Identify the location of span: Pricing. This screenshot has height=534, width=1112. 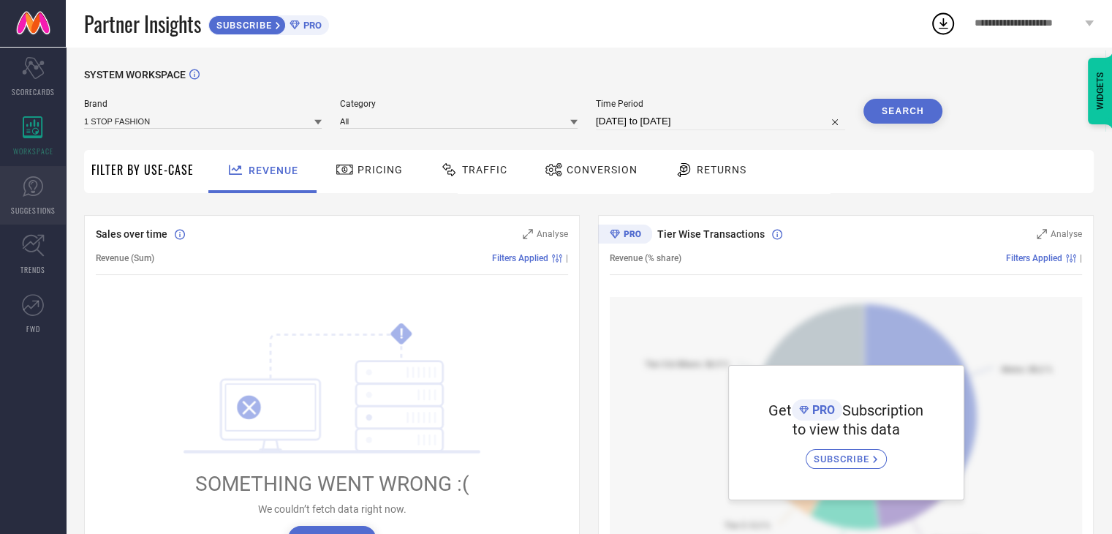
(380, 170).